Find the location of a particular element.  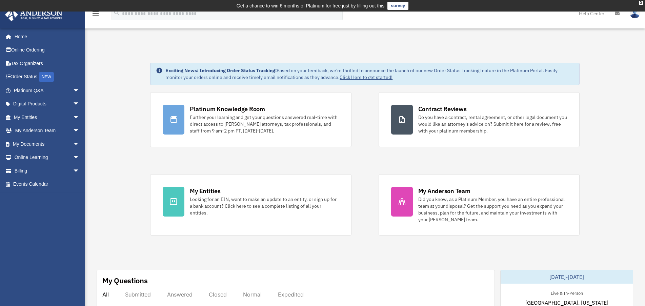

div: Further your learning and get your questions answered real-time with direct access to [PERSON_NAM... is located at coordinates (264, 124).